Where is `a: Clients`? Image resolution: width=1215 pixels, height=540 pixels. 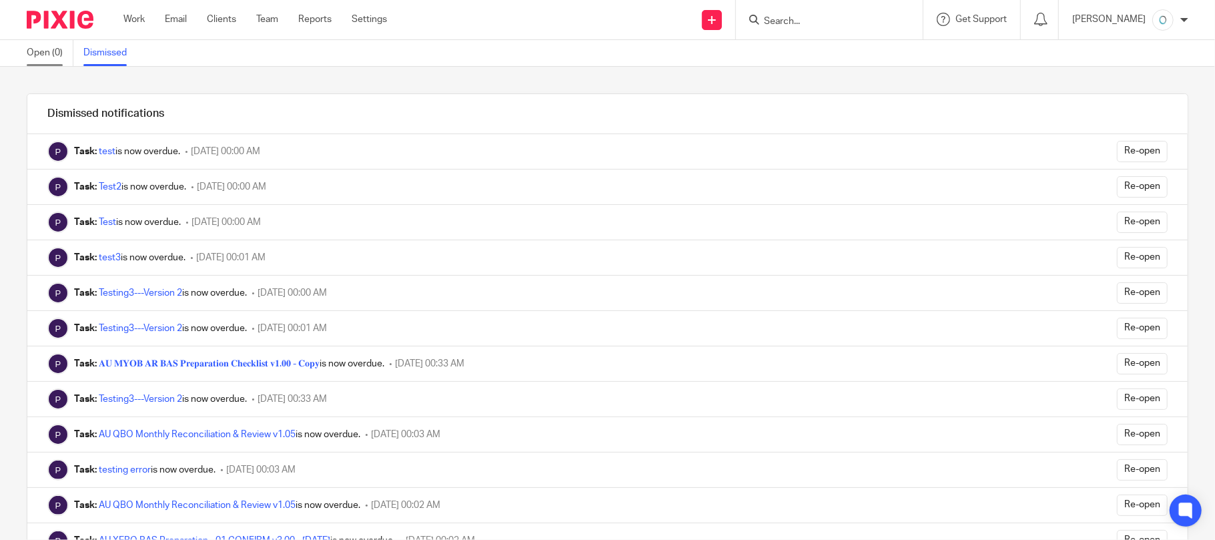
a: Clients is located at coordinates (221, 19).